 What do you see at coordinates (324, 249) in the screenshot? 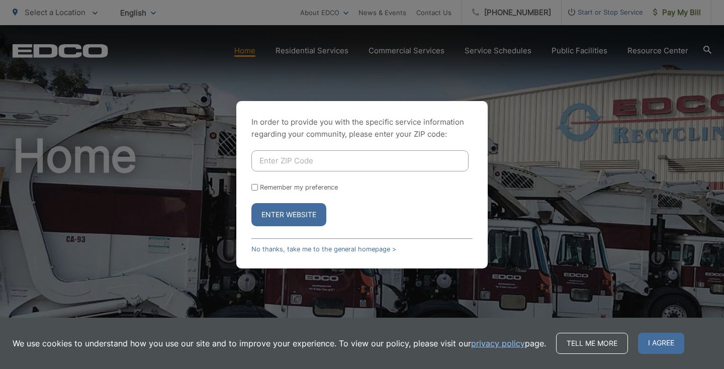
I see `a: No thanks, take me to the general homepage >` at bounding box center [324, 249].